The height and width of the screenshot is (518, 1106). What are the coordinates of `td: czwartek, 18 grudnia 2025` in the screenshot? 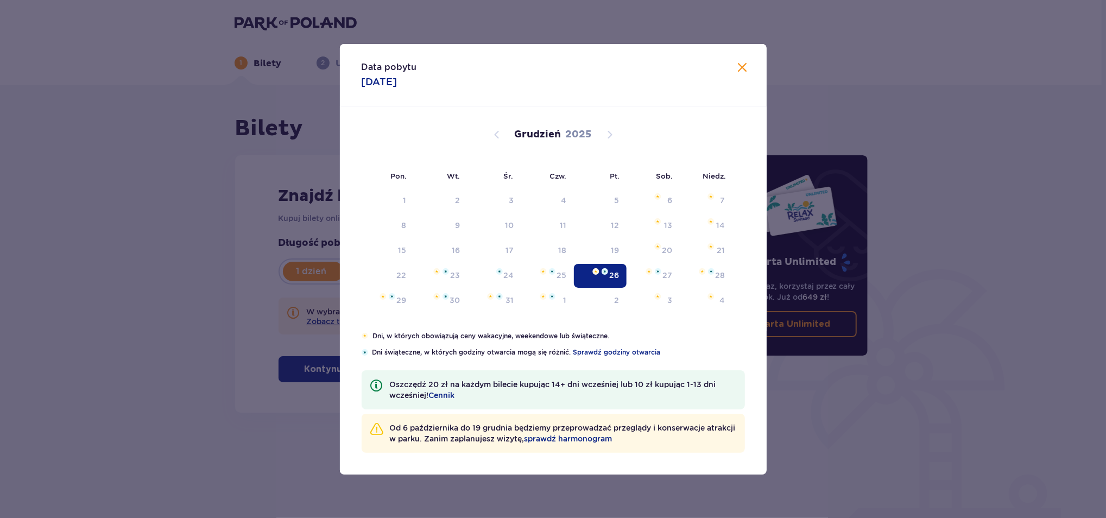 It's located at (547, 251).